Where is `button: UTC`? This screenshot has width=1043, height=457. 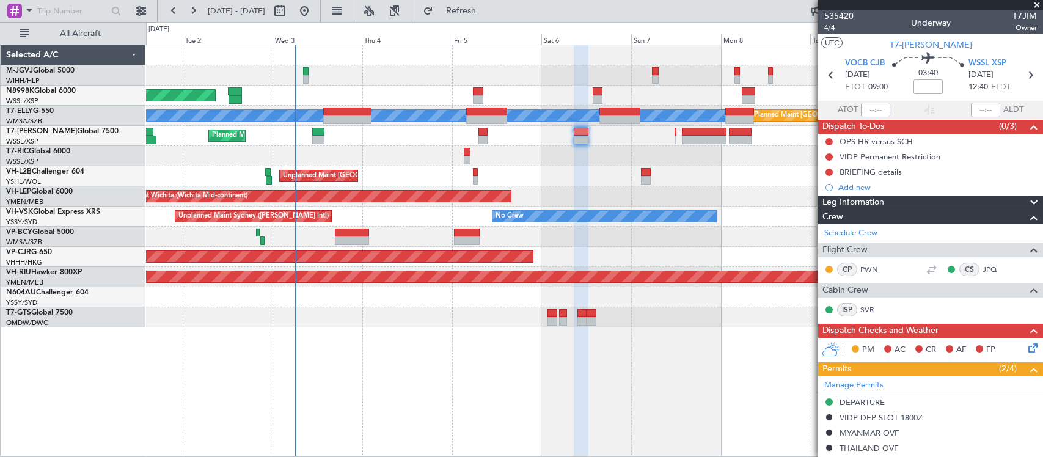 button: UTC is located at coordinates (831, 43).